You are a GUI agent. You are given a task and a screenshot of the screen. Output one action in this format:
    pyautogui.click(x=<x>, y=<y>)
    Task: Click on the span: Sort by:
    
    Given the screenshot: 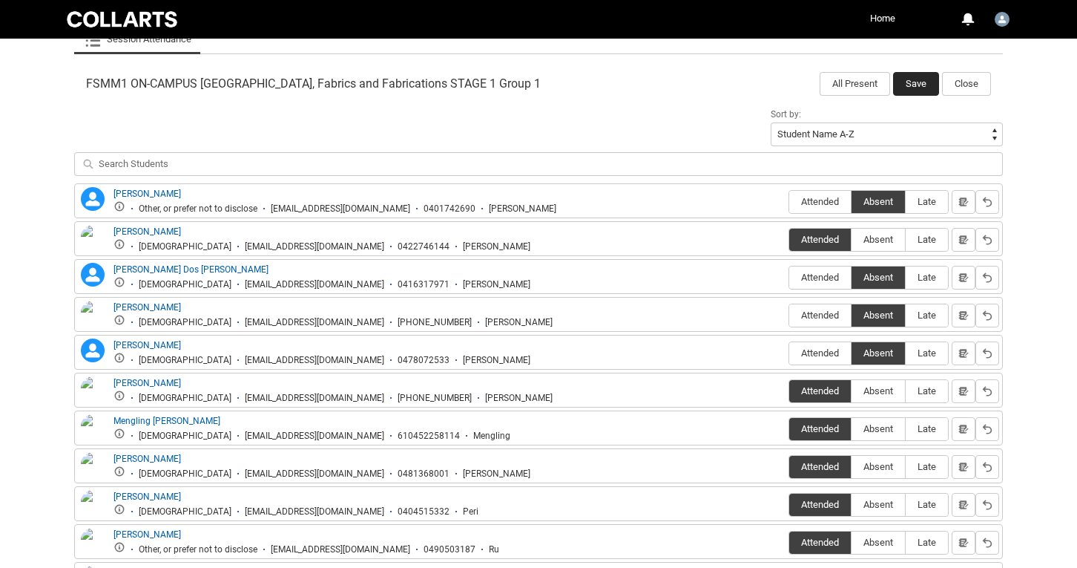 What is the action you would take?
    pyautogui.click(x=786, y=114)
    